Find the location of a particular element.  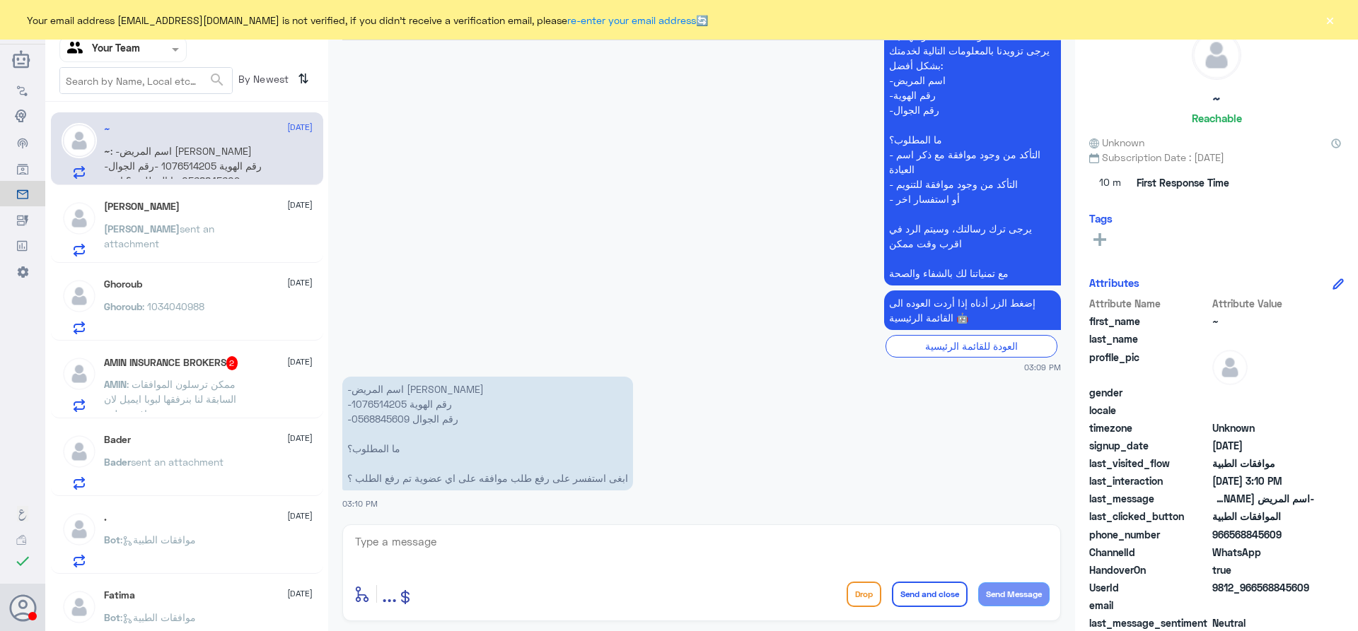

span: موافقات الطبية is located at coordinates (1263, 463).